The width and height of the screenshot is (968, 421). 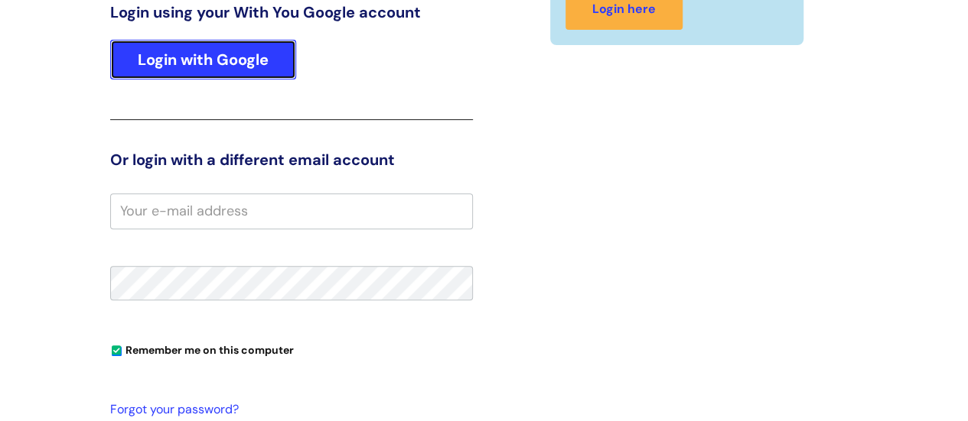 What do you see at coordinates (291, 211) in the screenshot?
I see `input: Your e-mail address` at bounding box center [291, 211].